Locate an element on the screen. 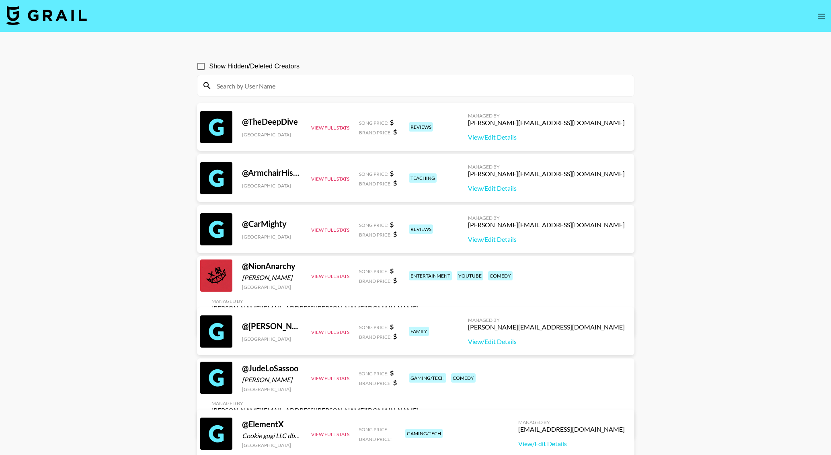  div: @ CarMighty is located at coordinates (272, 224).